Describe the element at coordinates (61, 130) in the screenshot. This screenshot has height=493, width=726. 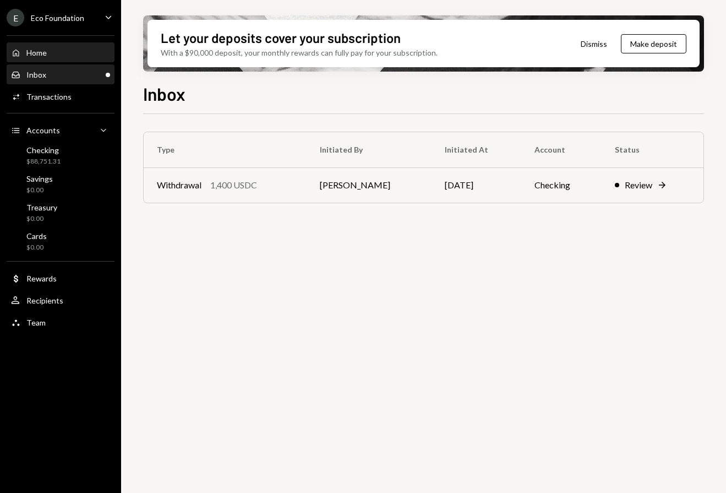
I see `a: Accounts` at that location.